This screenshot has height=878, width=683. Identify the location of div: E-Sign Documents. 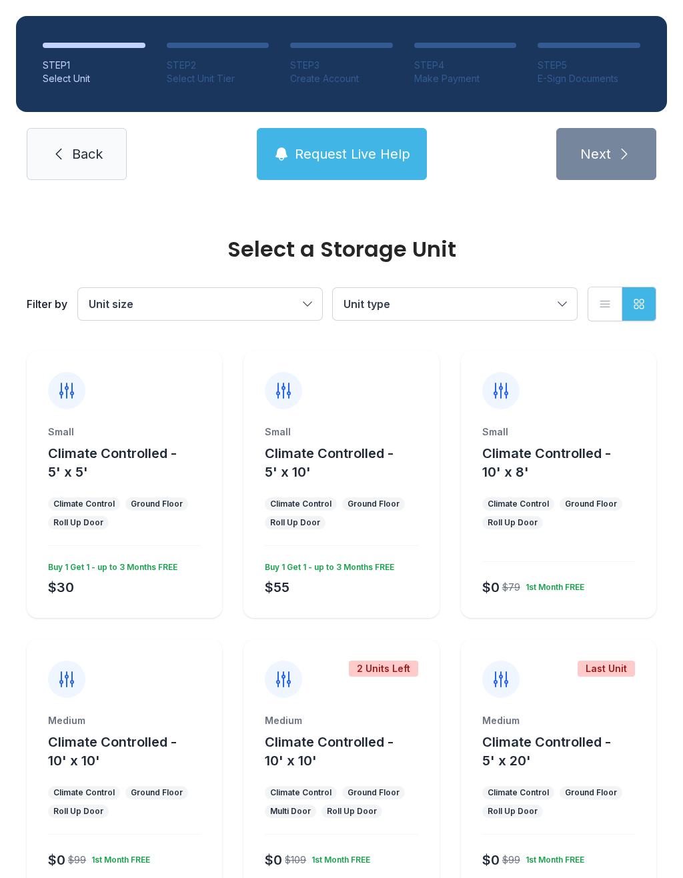
(589, 79).